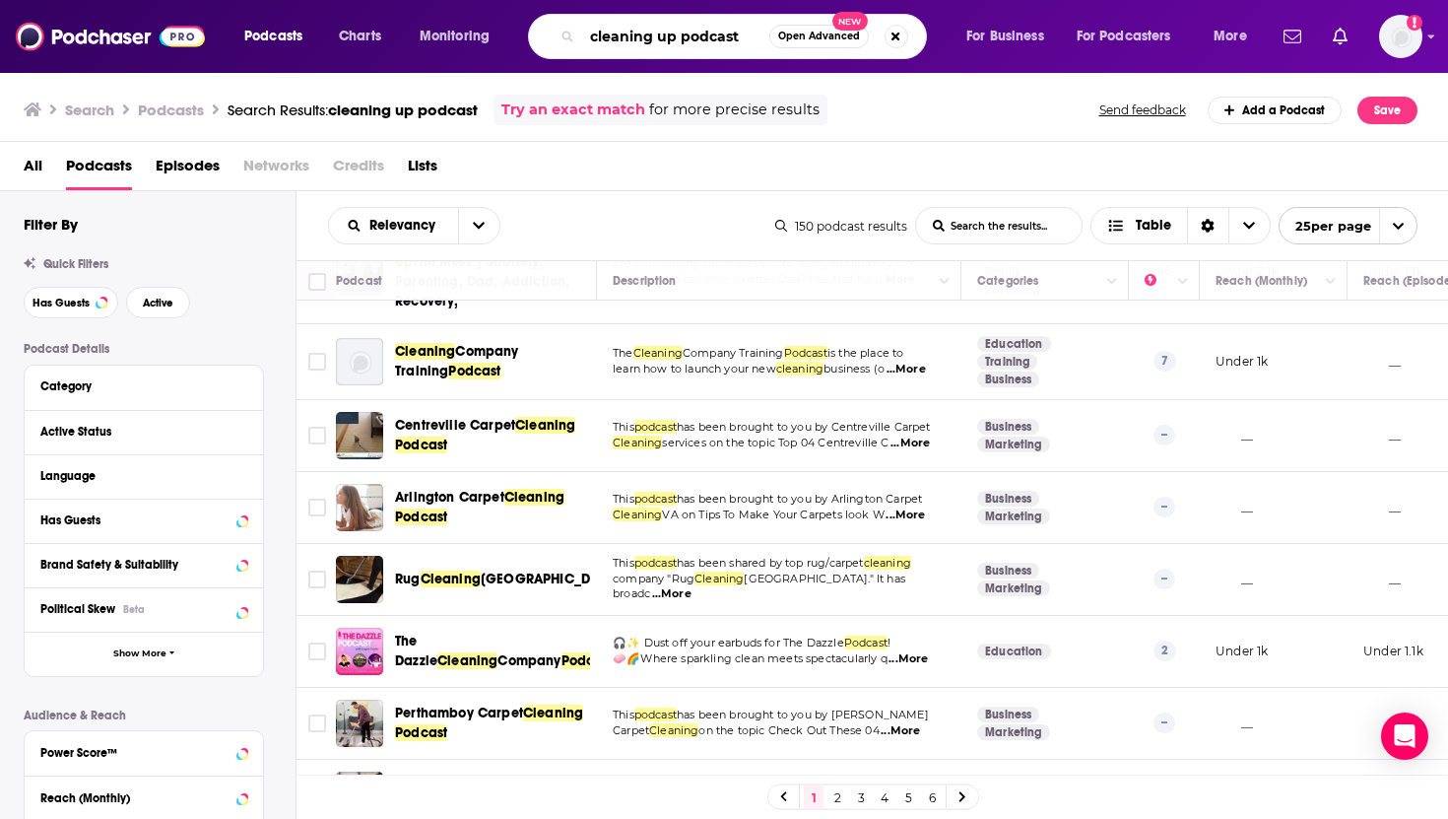 The image size is (1448, 819). I want to click on span: Centreville Carpet, so click(455, 425).